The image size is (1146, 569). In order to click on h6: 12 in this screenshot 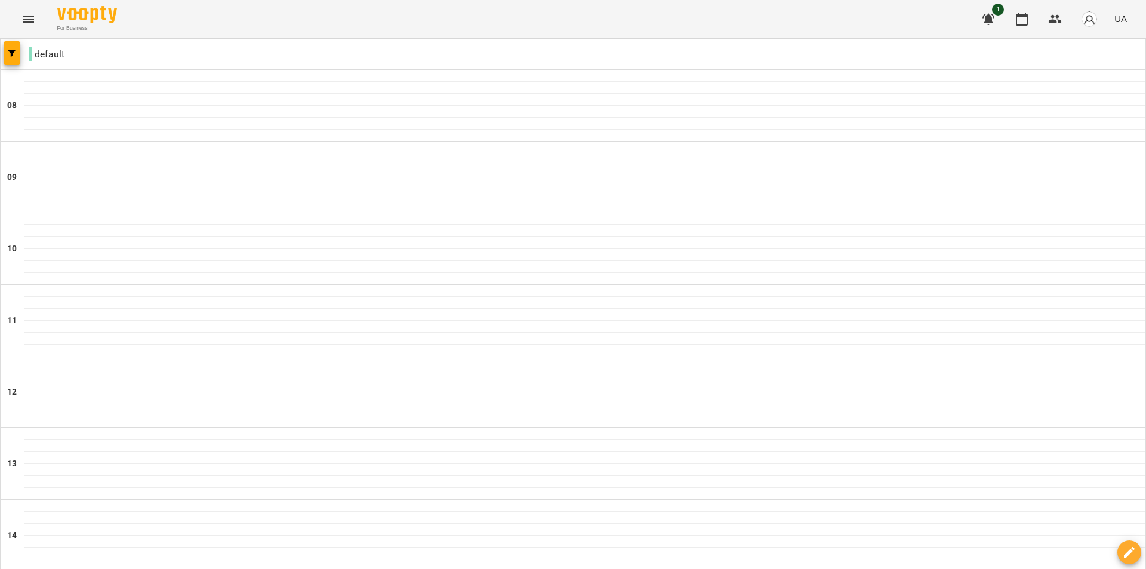, I will do `click(12, 392)`.